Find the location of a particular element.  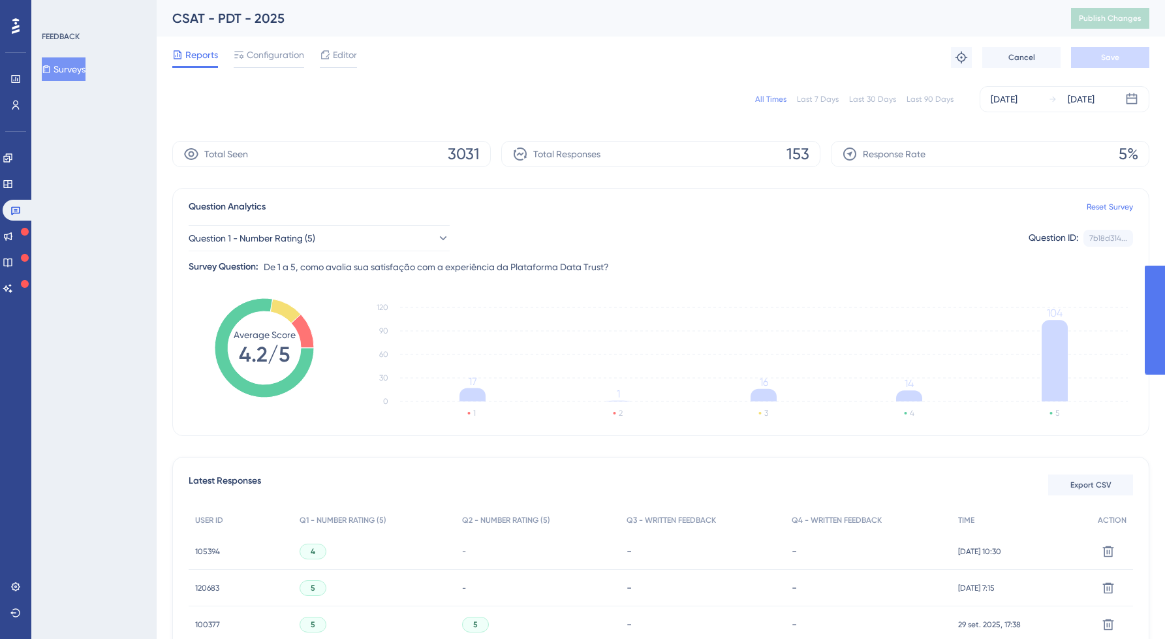

text: 4 is located at coordinates (912, 413).